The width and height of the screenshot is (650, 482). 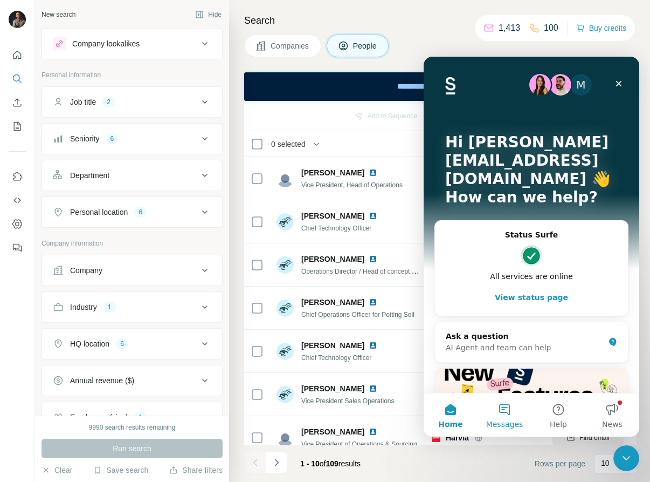 What do you see at coordinates (196, 470) in the screenshot?
I see `button: Share filters` at bounding box center [196, 470].